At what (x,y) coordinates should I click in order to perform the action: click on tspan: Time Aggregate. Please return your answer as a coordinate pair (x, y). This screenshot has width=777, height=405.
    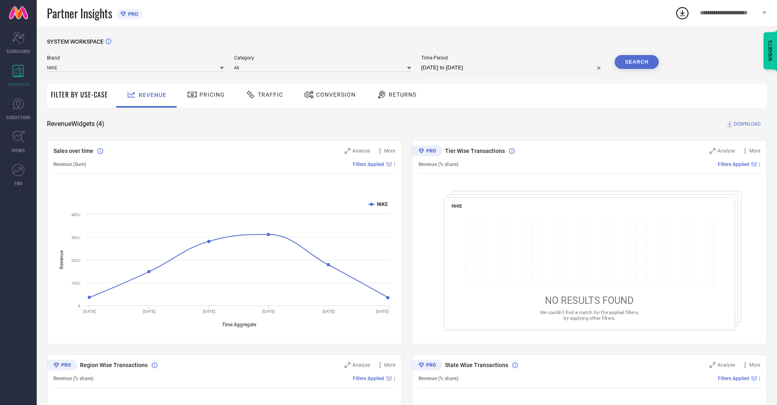
    Looking at the image, I should click on (239, 325).